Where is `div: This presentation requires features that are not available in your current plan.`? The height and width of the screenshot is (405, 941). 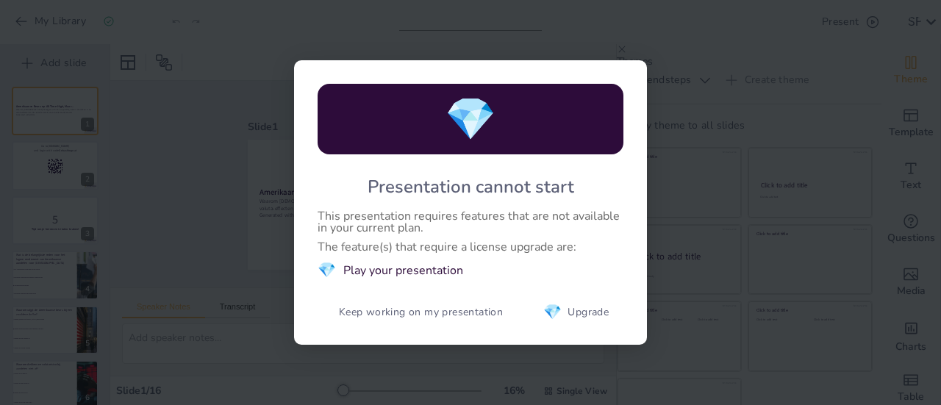
div: This presentation requires features that are not available in your current plan. is located at coordinates (470, 222).